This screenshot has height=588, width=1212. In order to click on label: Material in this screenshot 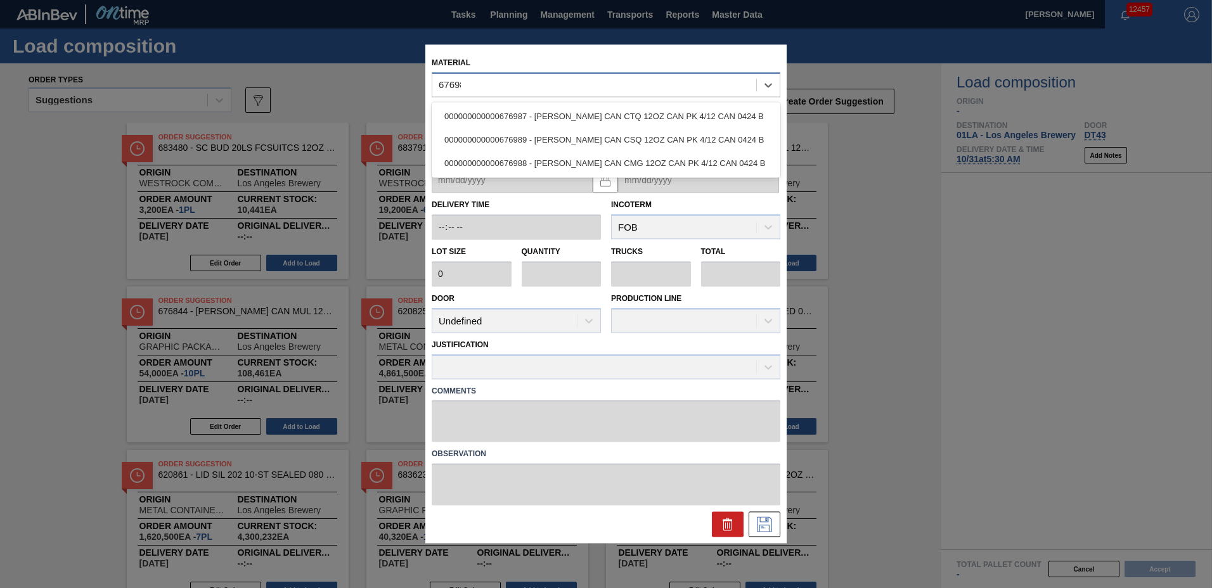, I will do `click(451, 63)`.